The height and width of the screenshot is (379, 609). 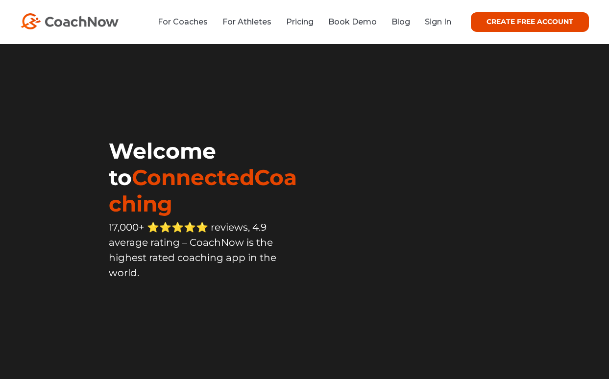 What do you see at coordinates (203, 191) in the screenshot?
I see `span: ConnectedCoaching` at bounding box center [203, 191].